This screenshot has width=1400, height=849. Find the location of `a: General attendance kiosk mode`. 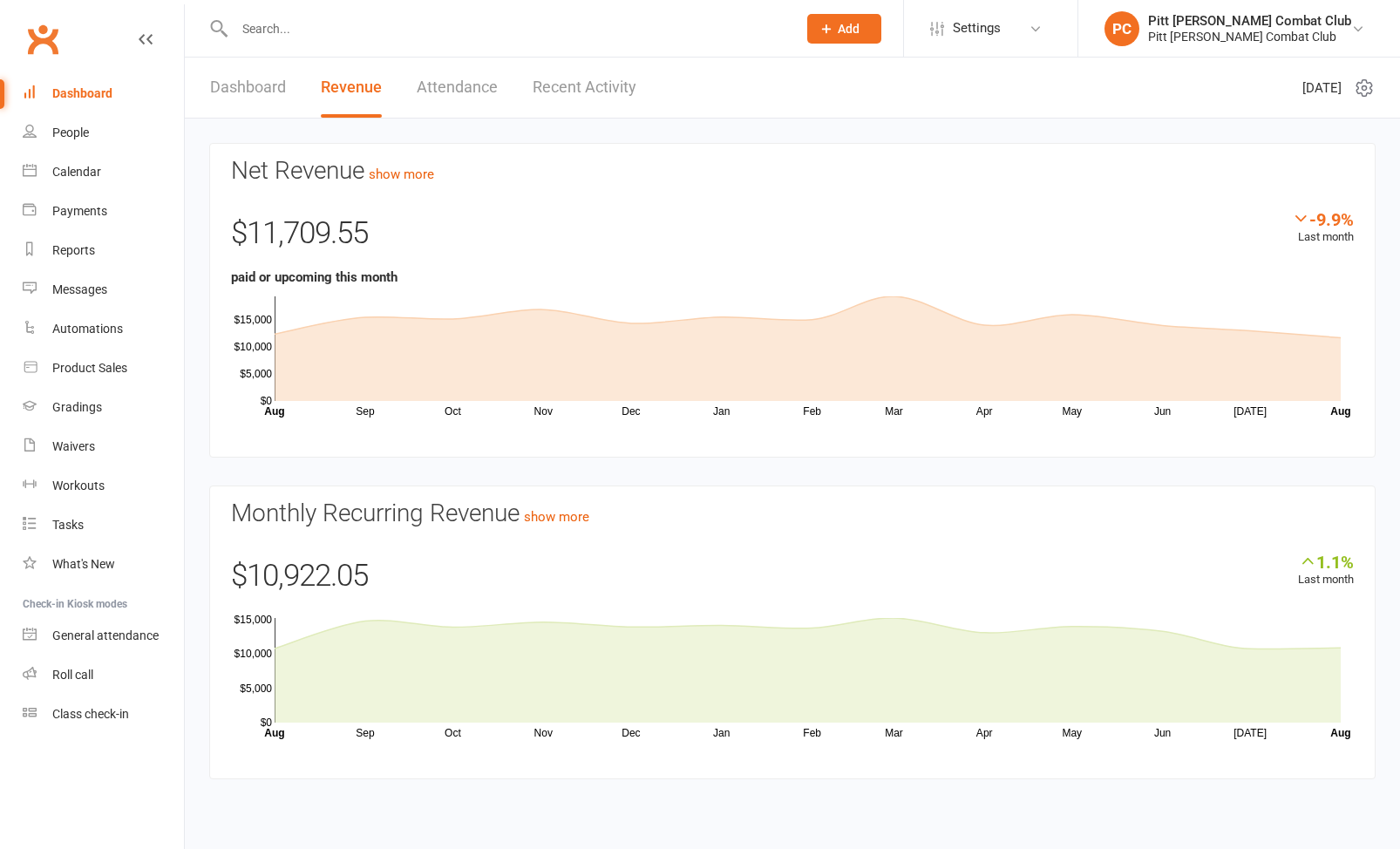

a: General attendance kiosk mode is located at coordinates (103, 636).